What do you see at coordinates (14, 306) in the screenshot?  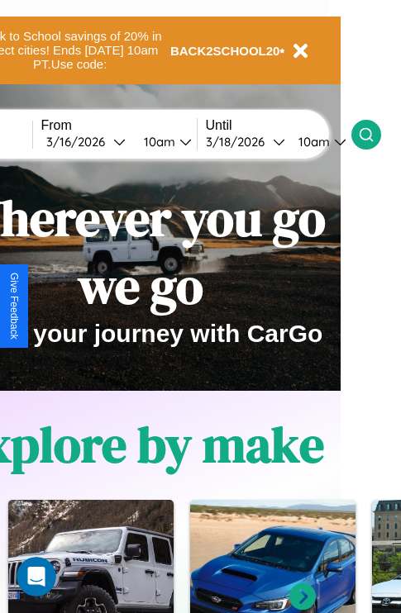 I see `div: Give Feedback` at bounding box center [14, 306].